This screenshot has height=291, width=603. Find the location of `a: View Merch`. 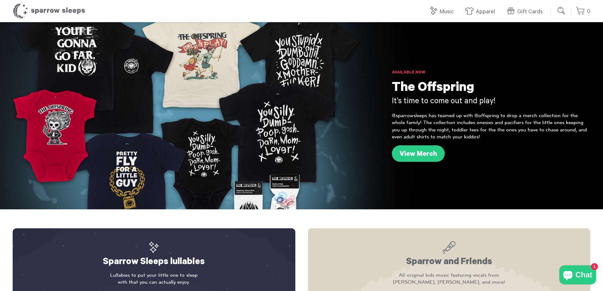

a: View Merch is located at coordinates (418, 153).